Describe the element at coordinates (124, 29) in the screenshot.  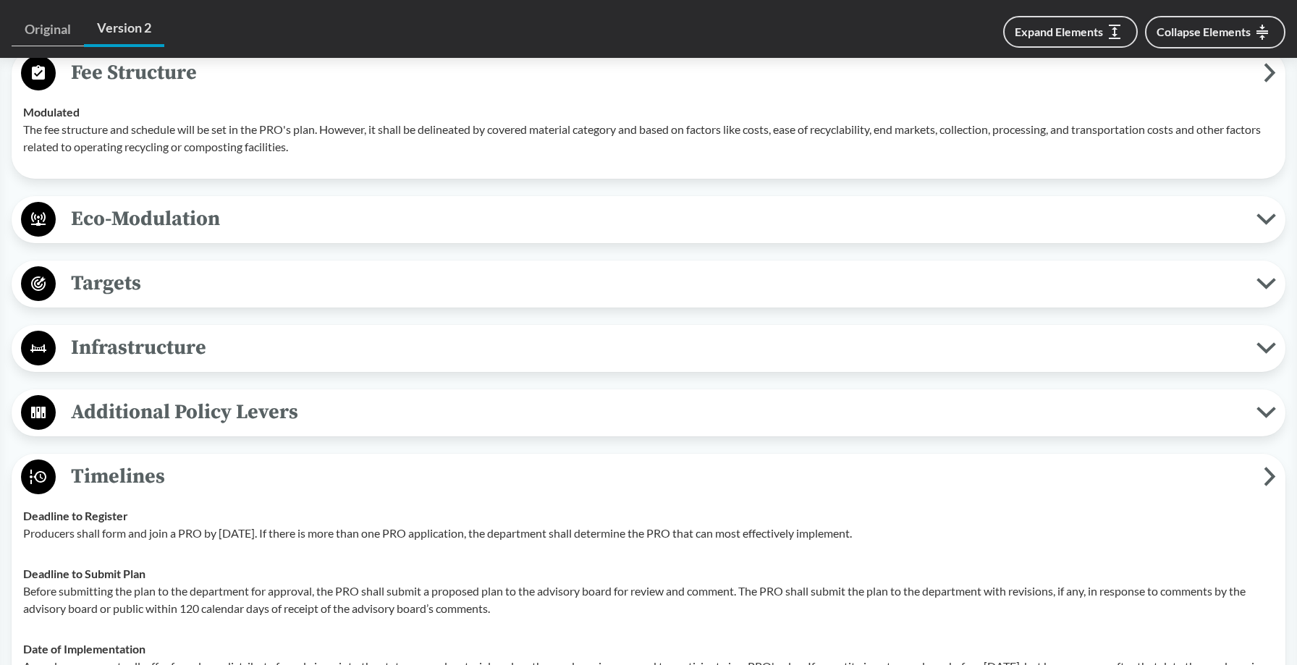
I see `a: Version 2` at that location.